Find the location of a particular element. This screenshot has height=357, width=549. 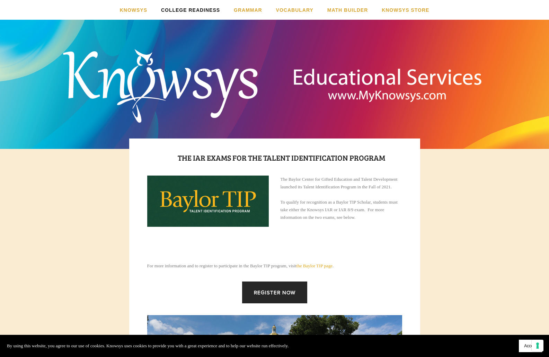

button: Accept is located at coordinates (531, 346).